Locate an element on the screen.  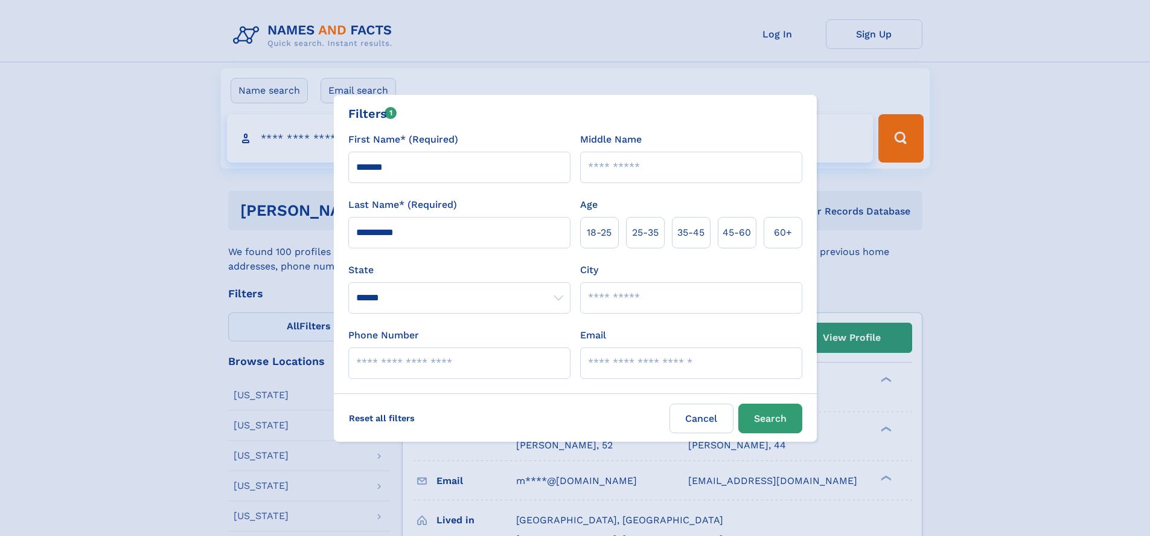
label: Email is located at coordinates (593, 335).